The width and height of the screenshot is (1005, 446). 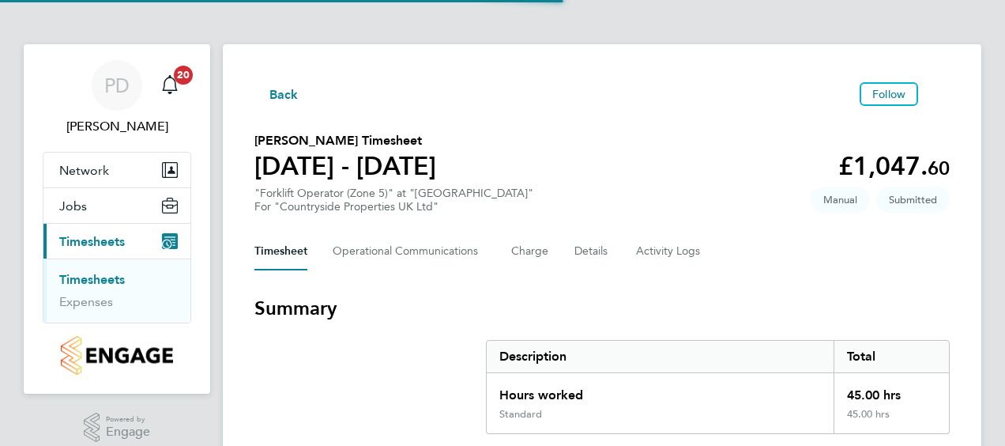 What do you see at coordinates (116, 355) in the screenshot?
I see `img: countryside-properties-logo-retina.png` at bounding box center [116, 355].